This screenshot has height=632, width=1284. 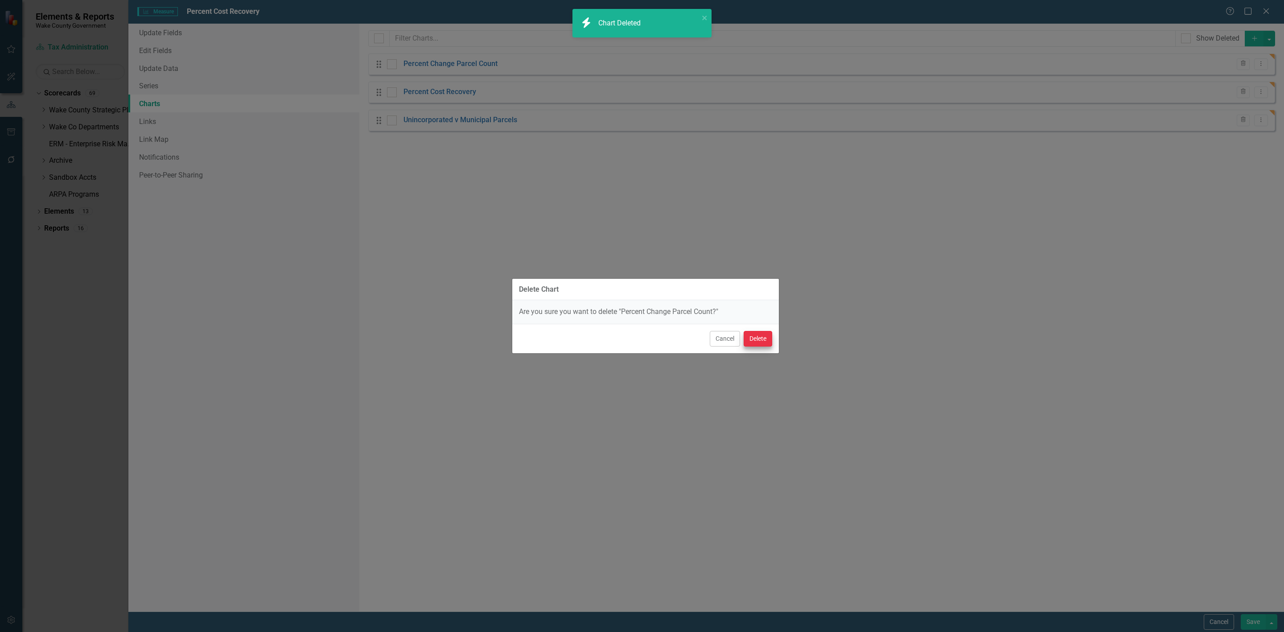 I want to click on button: Cancel, so click(x=725, y=338).